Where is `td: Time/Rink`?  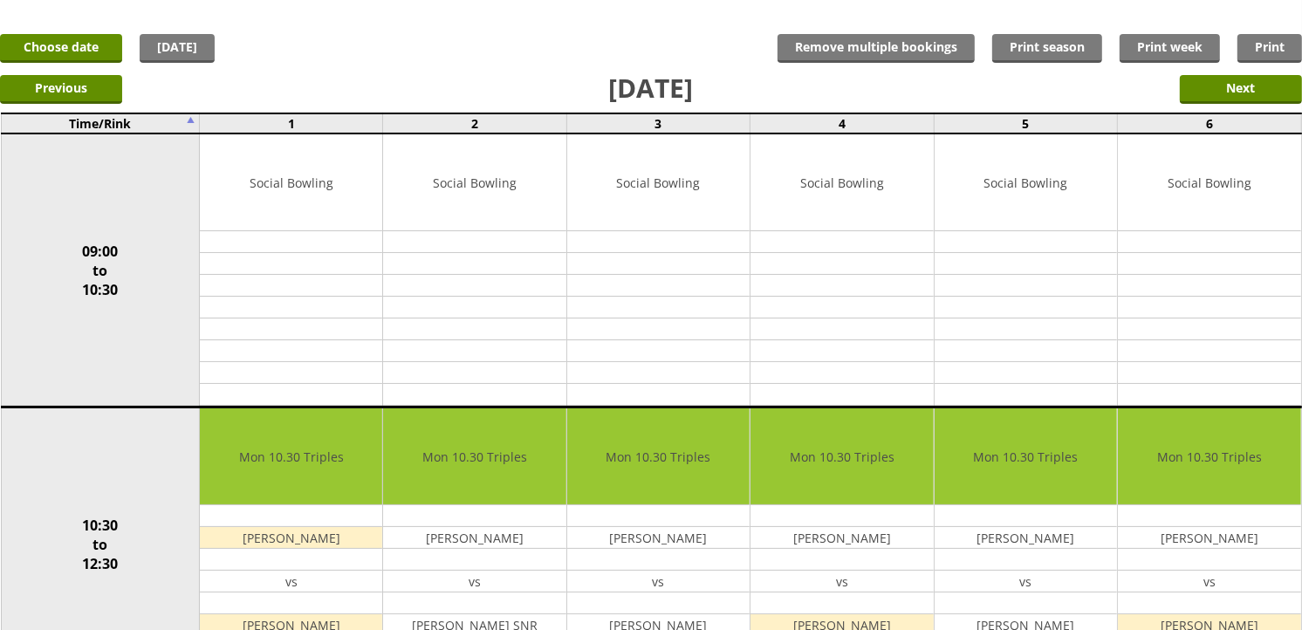
td: Time/Rink is located at coordinates (100, 123).